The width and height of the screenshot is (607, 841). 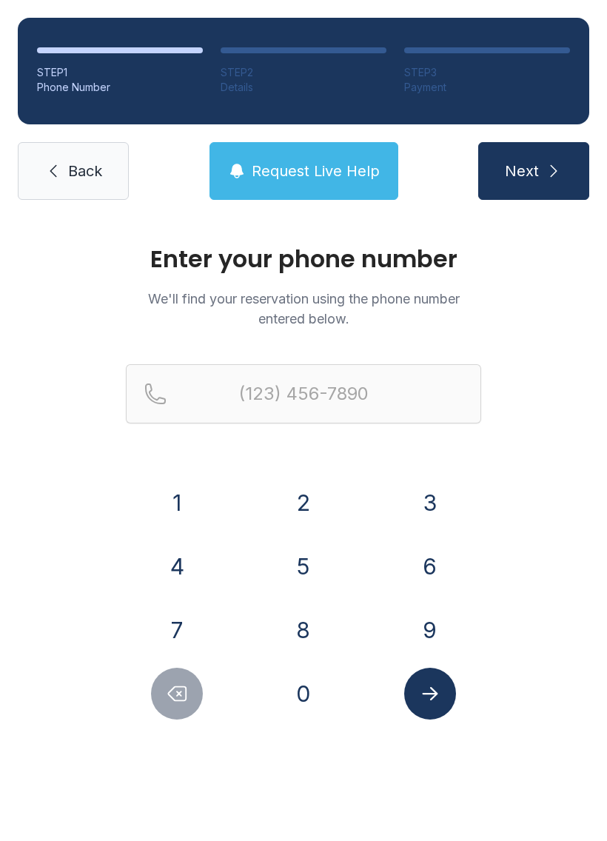 I want to click on button: 4, so click(x=177, y=566).